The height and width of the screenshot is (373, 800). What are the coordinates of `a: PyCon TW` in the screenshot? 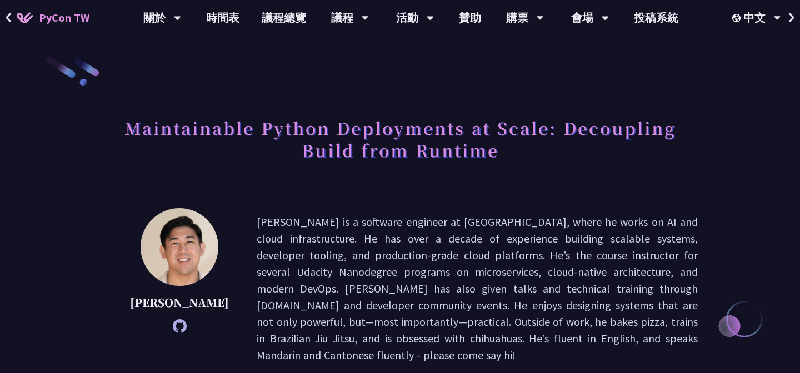 It's located at (53, 18).